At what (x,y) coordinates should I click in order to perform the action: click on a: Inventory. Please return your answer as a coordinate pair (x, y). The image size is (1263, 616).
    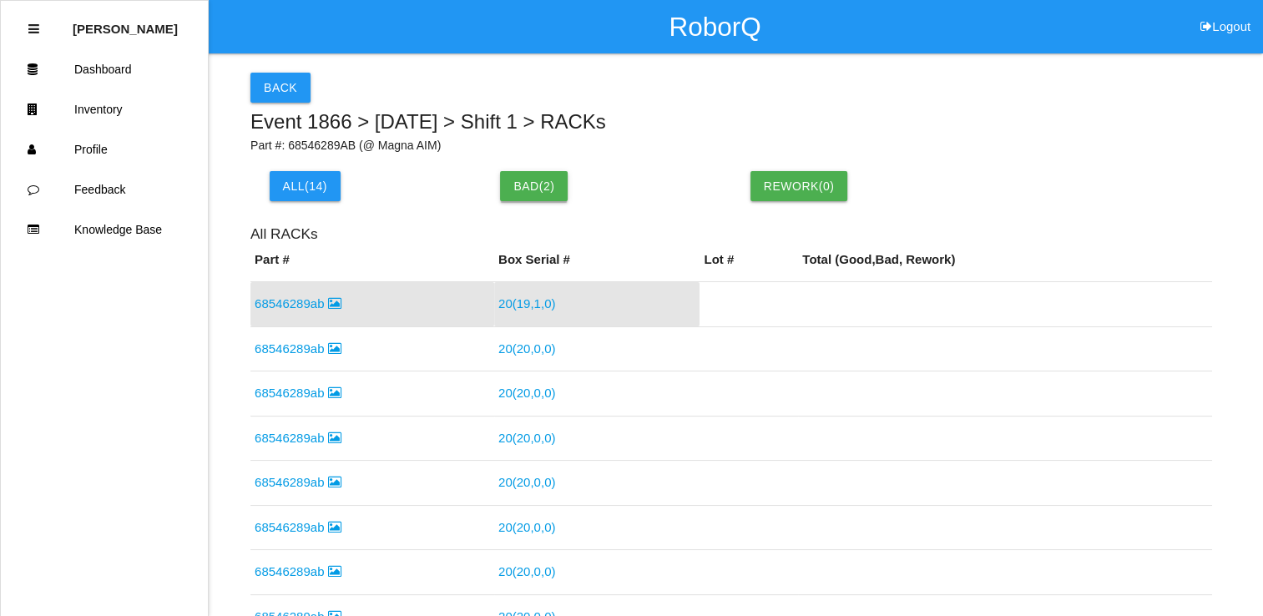
    Looking at the image, I should click on (104, 109).